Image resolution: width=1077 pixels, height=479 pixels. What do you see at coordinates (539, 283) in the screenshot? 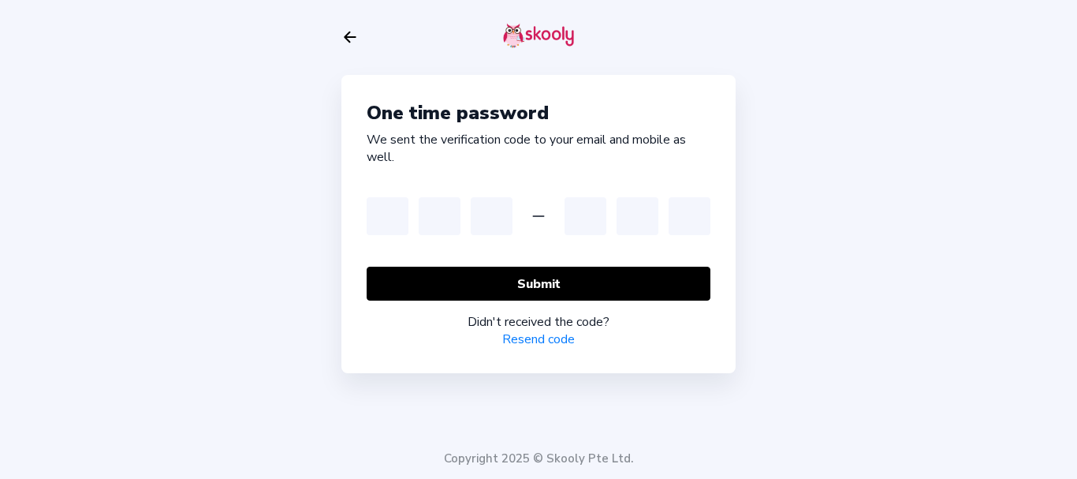
I see `button: Submit` at bounding box center [539, 283].